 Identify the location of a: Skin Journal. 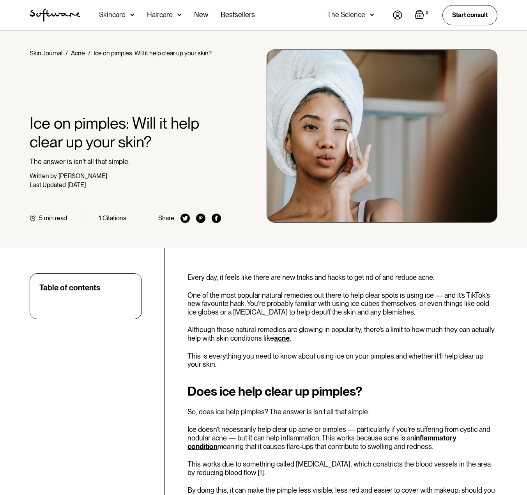
(46, 53).